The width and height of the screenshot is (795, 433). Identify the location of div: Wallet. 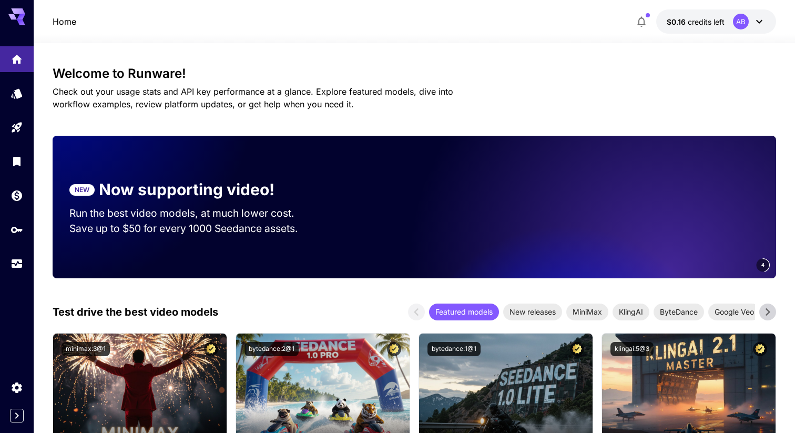
(17, 195).